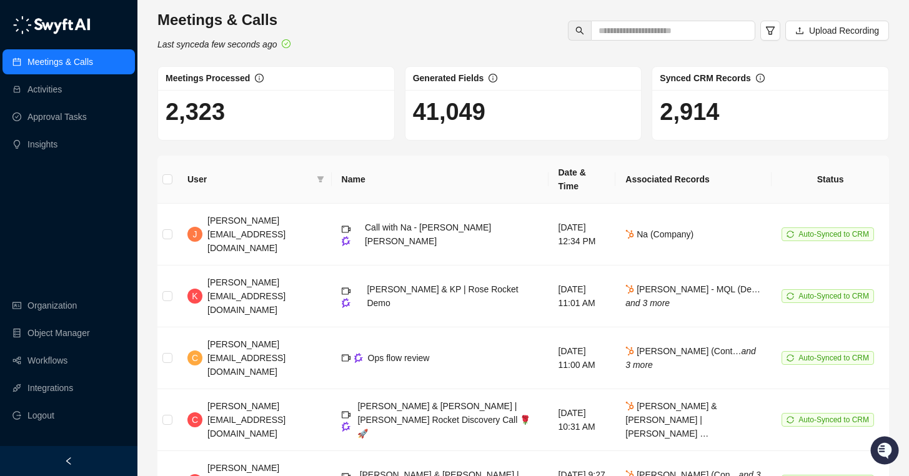  Describe the element at coordinates (524, 112) in the screenshot. I see `h1: 41,049` at that location.